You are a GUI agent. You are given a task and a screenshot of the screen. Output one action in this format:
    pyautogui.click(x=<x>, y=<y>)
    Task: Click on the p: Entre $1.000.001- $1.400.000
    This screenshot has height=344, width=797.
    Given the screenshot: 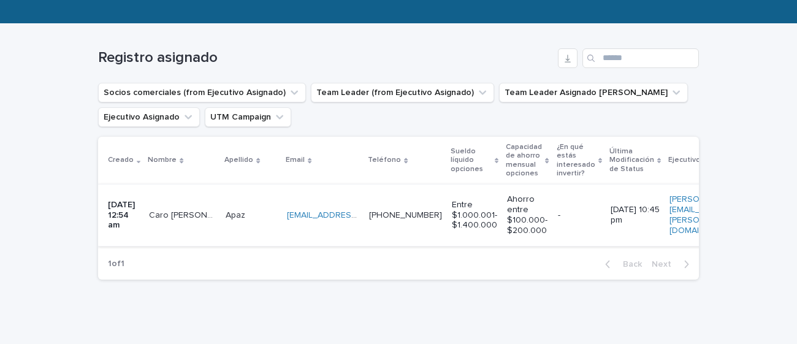 What is the action you would take?
    pyautogui.click(x=474, y=215)
    